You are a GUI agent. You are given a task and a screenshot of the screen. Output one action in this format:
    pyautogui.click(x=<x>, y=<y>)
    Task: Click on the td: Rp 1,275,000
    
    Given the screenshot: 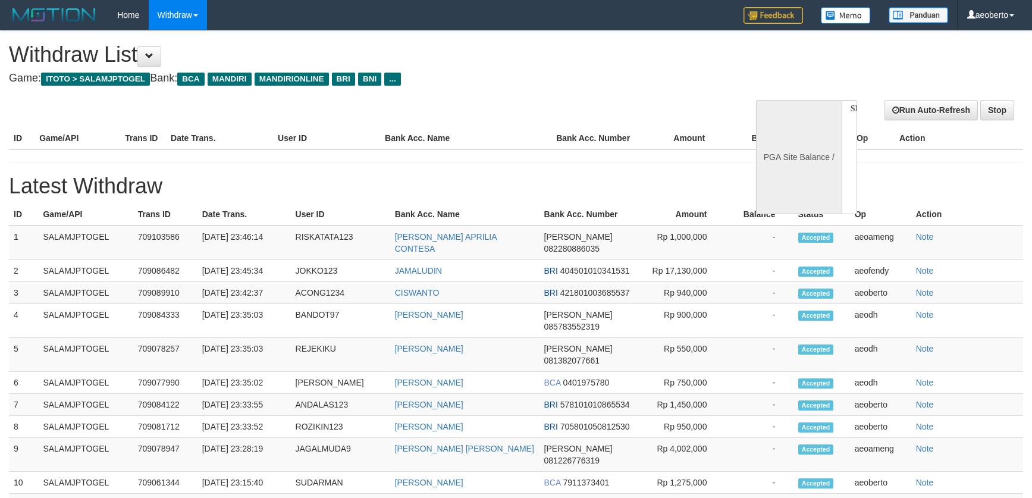 What is the action you would take?
    pyautogui.click(x=681, y=483)
    